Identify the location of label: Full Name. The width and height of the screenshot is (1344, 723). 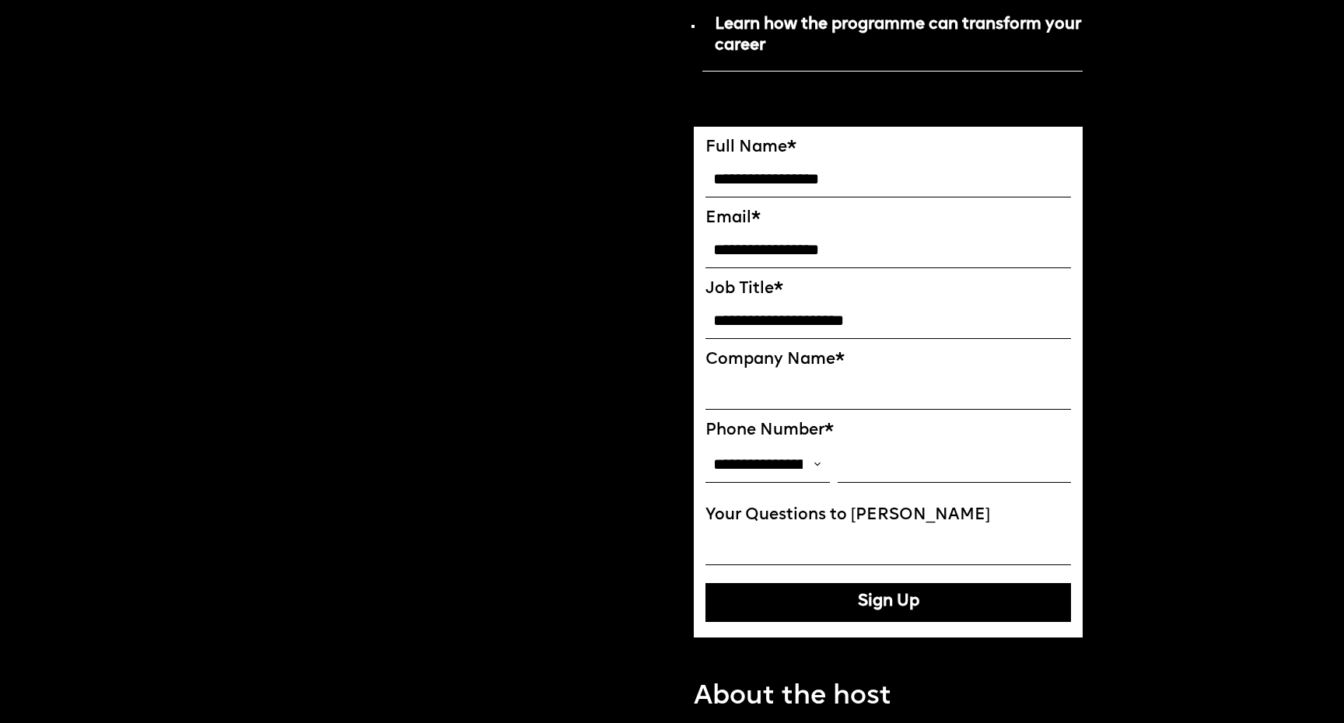
(888, 148).